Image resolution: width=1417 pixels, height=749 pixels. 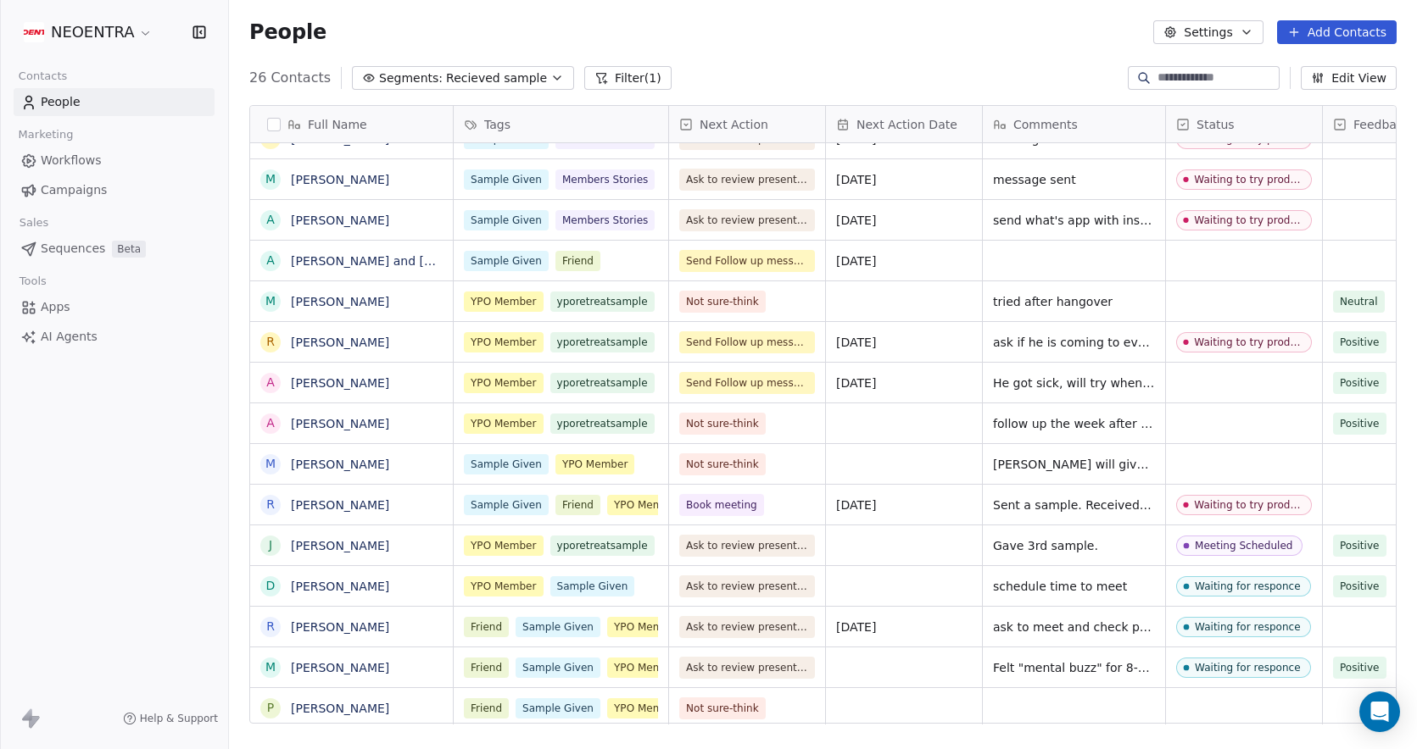 What do you see at coordinates (60, 102) in the screenshot?
I see `span: People` at bounding box center [60, 102].